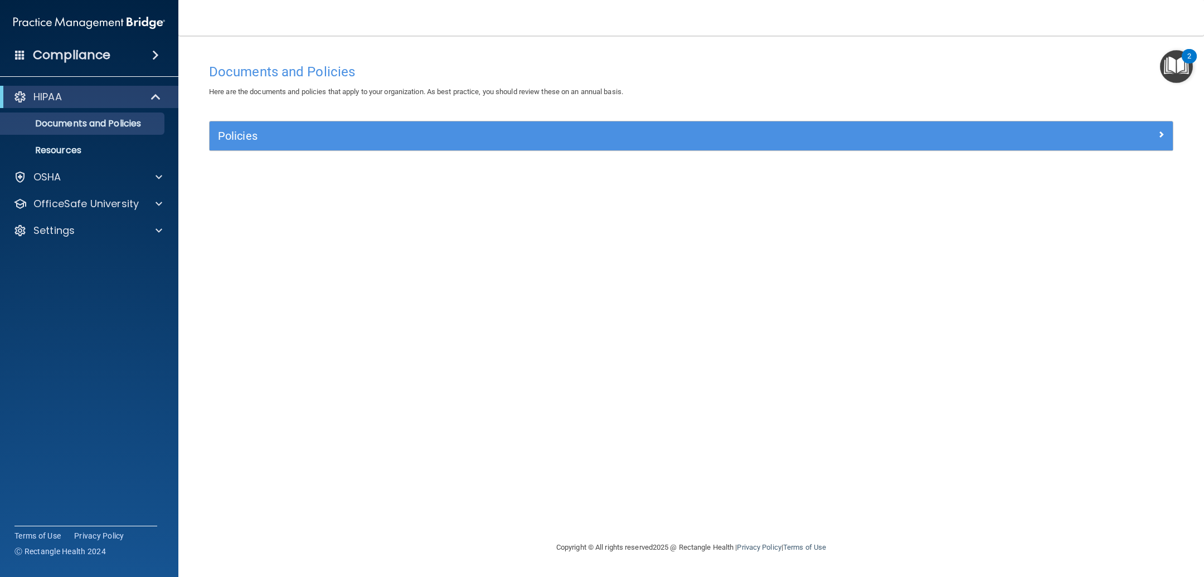  I want to click on span: Here are the documents and policies that apply to your organization. As best practice, you should..., so click(416, 91).